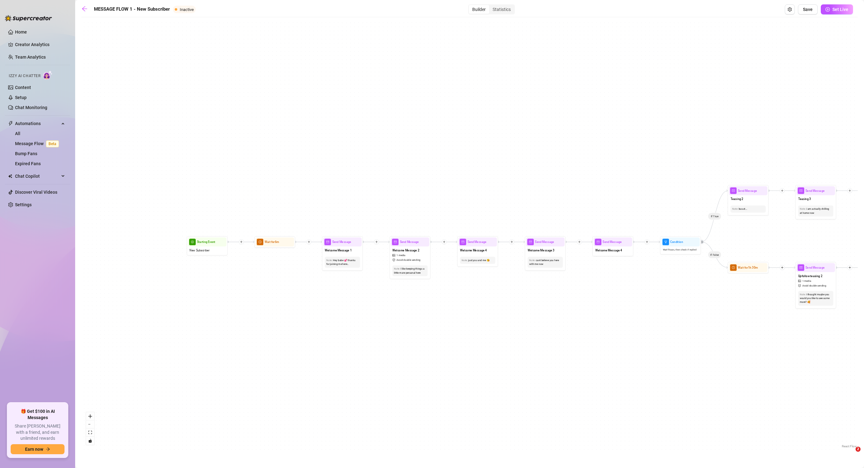 The width and height of the screenshot is (864, 468). What do you see at coordinates (410, 270) in the screenshot?
I see `div: I like keeping things a little more personal here` at bounding box center [410, 270].